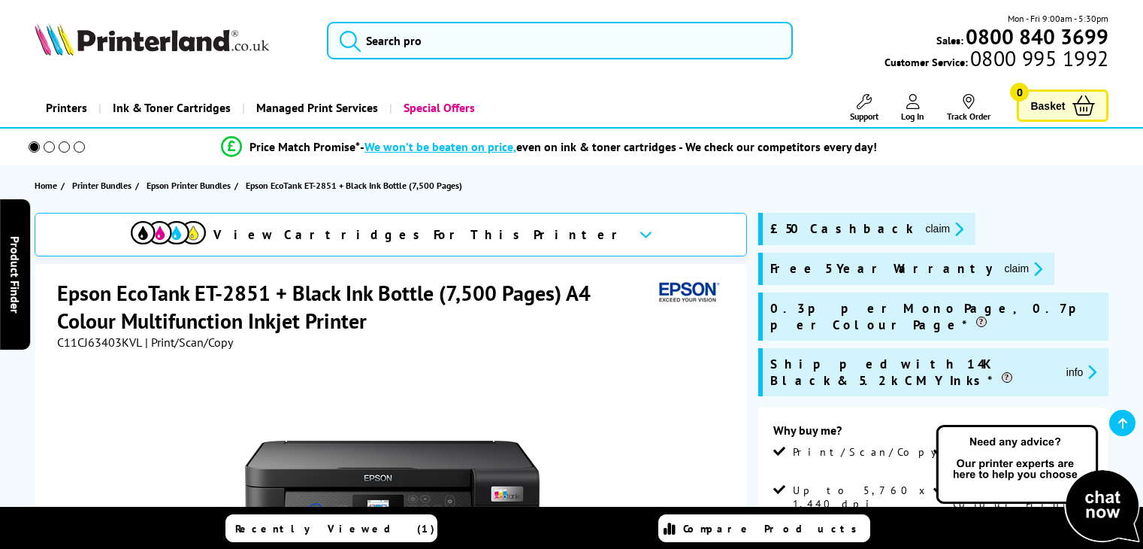 Image resolution: width=1143 pixels, height=549 pixels. I want to click on img: Open Live Chat window, so click(1038, 484).